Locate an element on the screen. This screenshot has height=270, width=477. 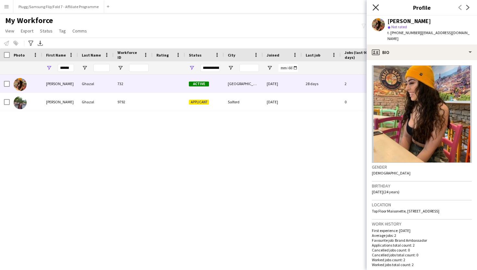
a: View is located at coordinates (10, 31).